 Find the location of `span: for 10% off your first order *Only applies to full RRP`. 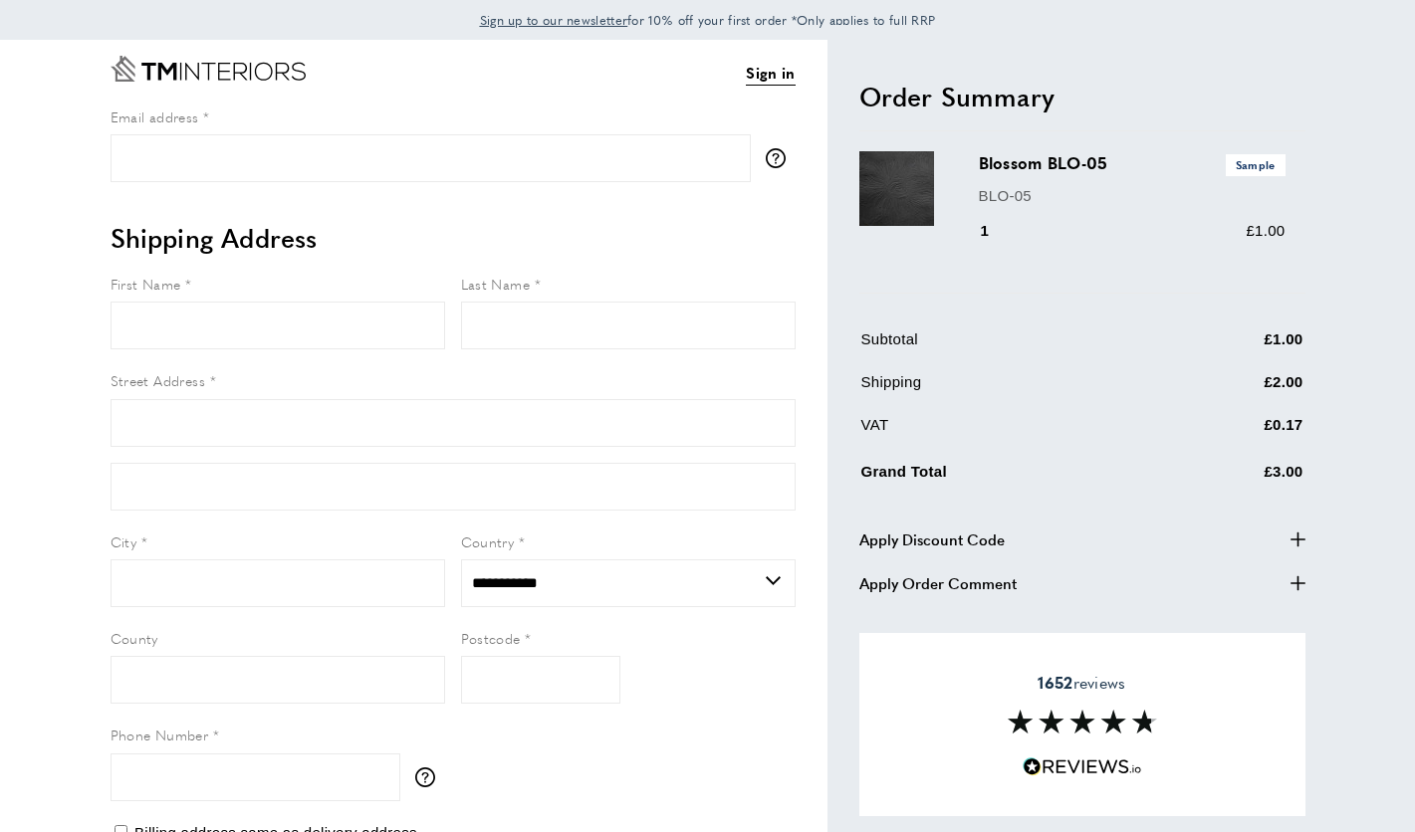

span: for 10% off your first order *Only applies to full RRP is located at coordinates (708, 20).